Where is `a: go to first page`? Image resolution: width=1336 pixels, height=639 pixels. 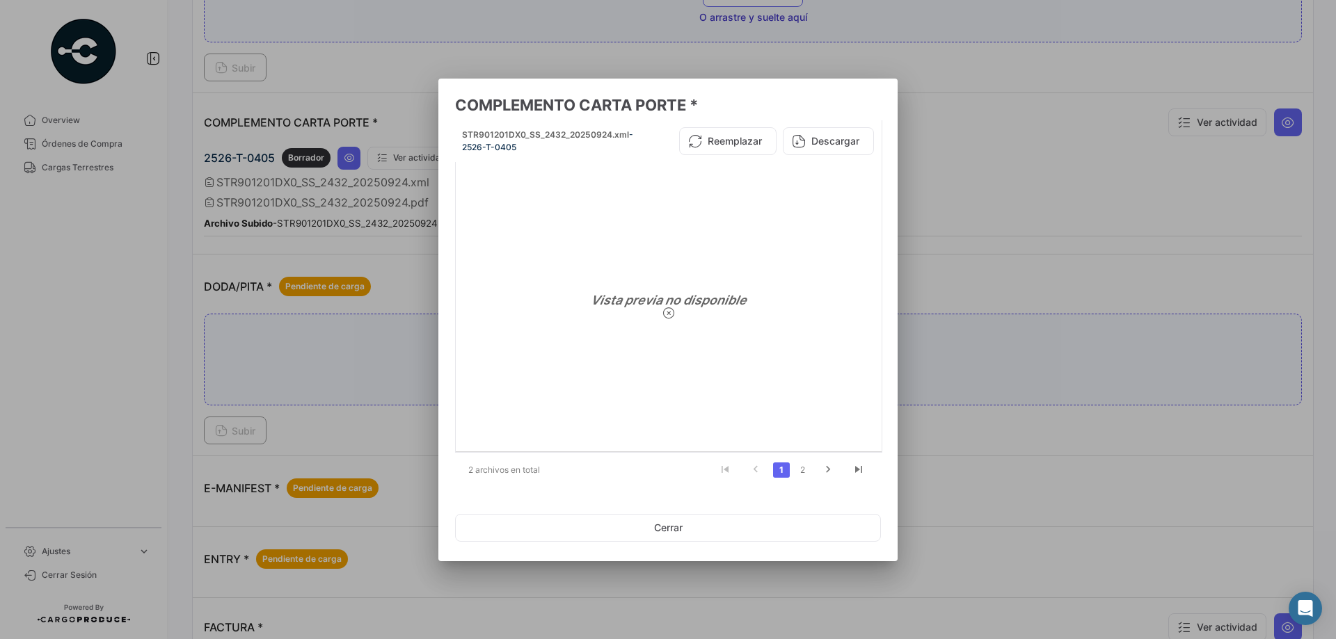
a: go to first page is located at coordinates (725, 470).